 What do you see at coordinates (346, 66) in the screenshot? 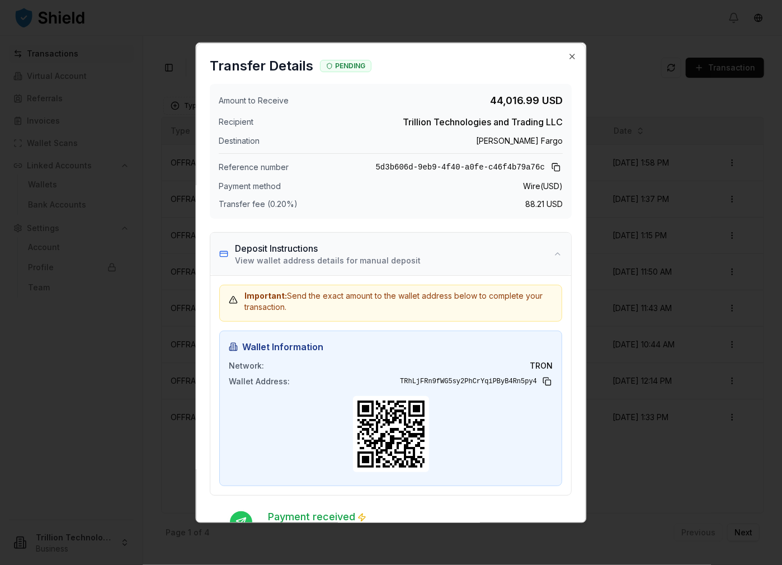
I see `div: PENDING` at bounding box center [346, 66].